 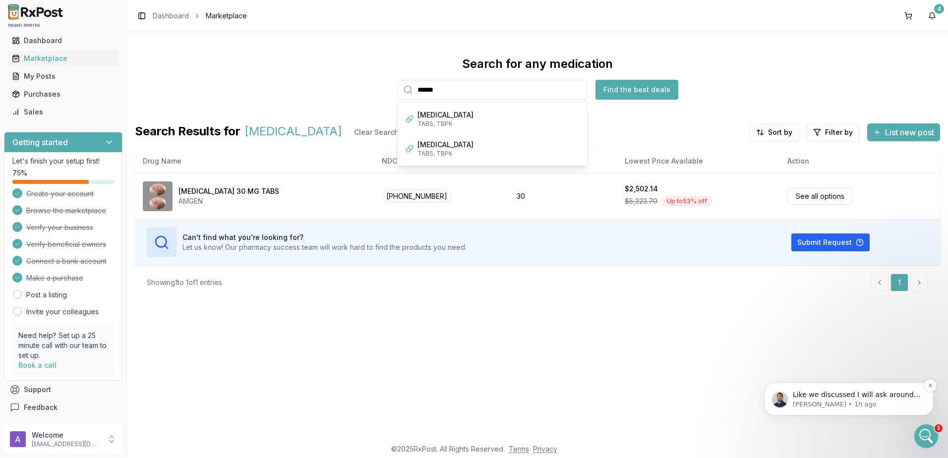 What do you see at coordinates (63, 112) in the screenshot?
I see `button: Sales` at bounding box center [63, 112].